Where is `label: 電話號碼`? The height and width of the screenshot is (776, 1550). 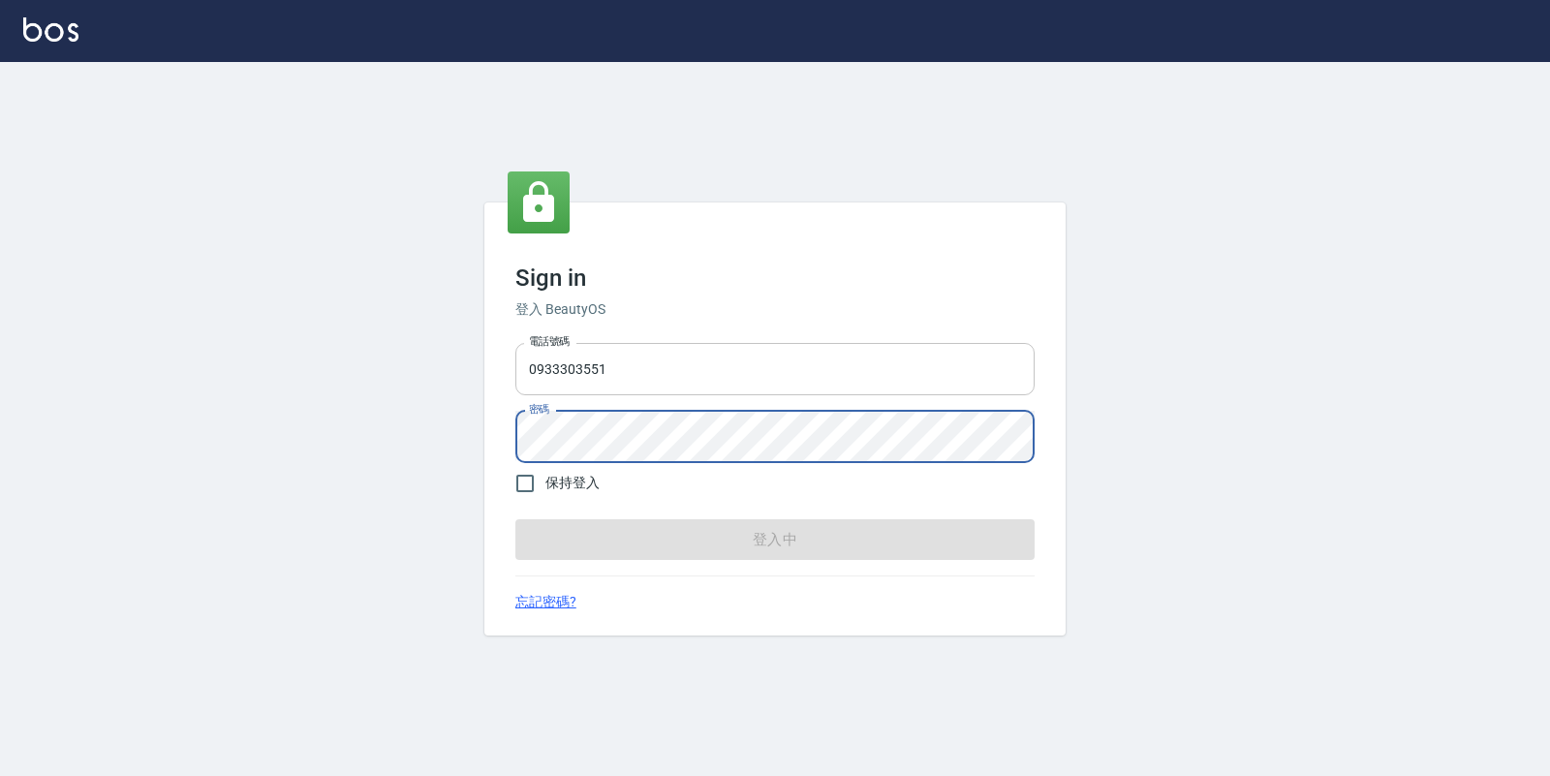
label: 電話號碼 is located at coordinates (549, 341).